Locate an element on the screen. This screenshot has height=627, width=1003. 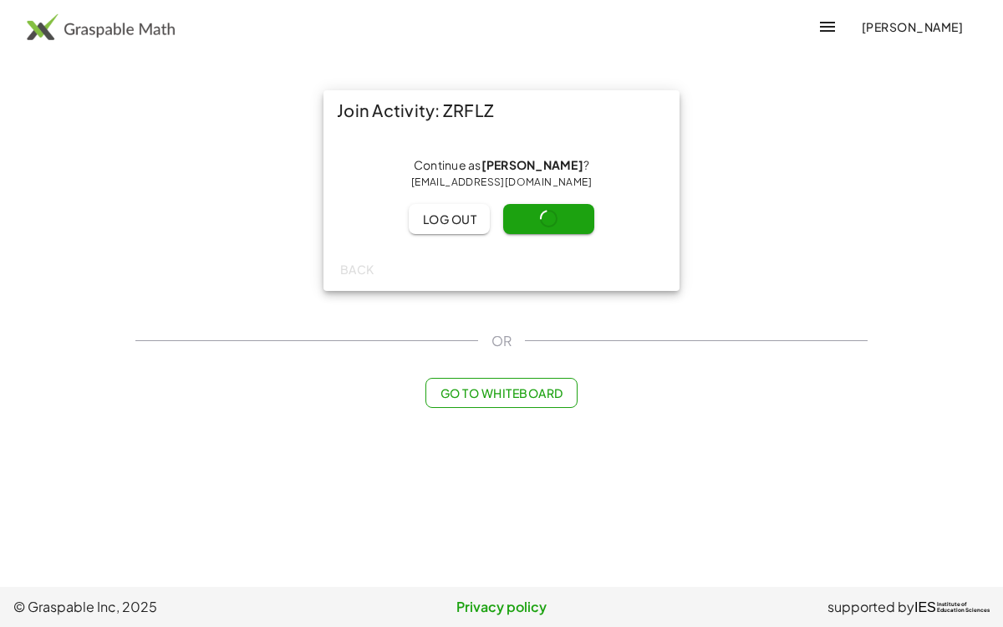
span: © Graspable Inc, 2025 is located at coordinates (176, 607).